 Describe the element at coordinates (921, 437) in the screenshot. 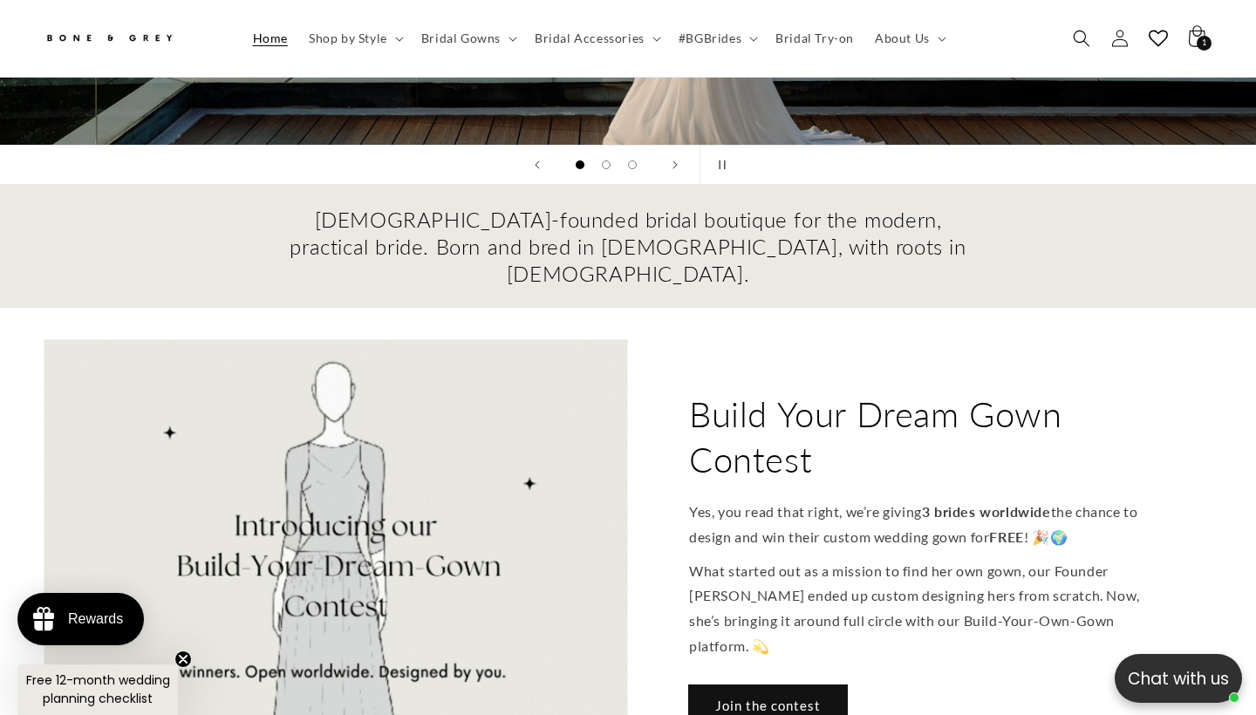

I see `h2: Build Your Dream Gown Contest` at that location.